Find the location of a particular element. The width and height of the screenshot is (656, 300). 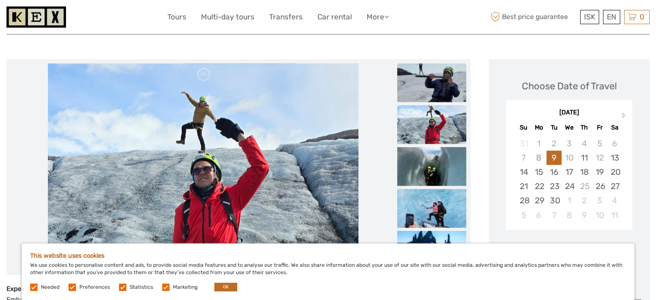

div: month 2025-09 is located at coordinates (569, 179).